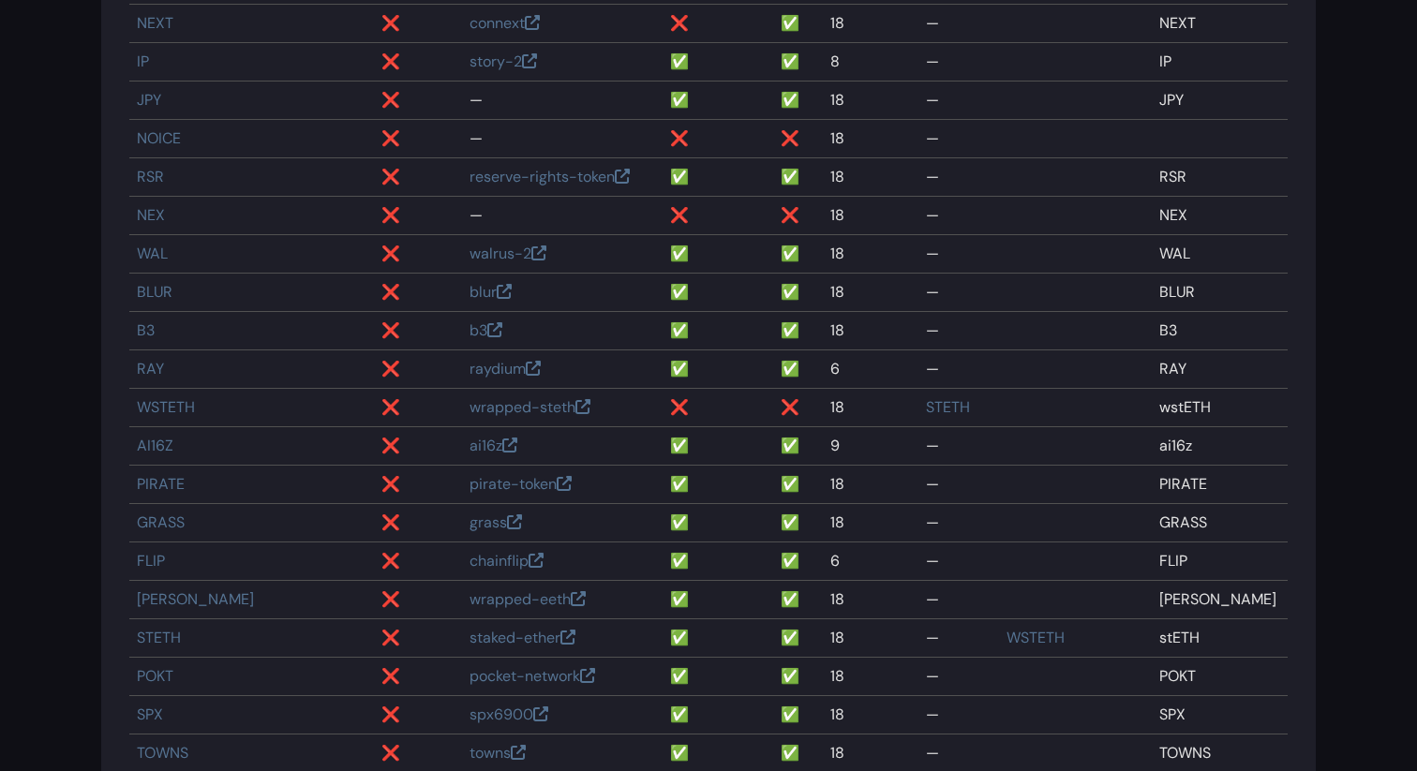  Describe the element at coordinates (166, 407) in the screenshot. I see `a: WSTETH` at that location.